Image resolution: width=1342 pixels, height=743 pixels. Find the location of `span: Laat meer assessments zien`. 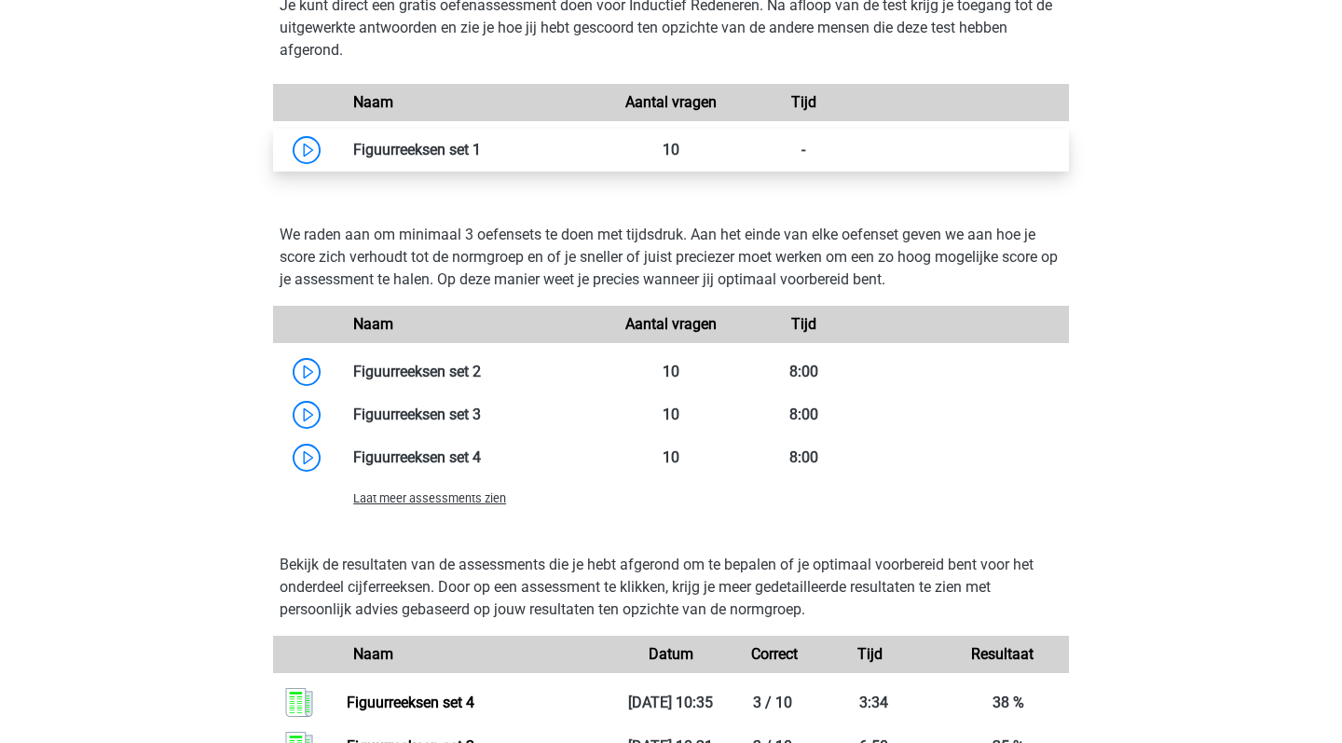

span: Laat meer assessments zien is located at coordinates (430, 498).